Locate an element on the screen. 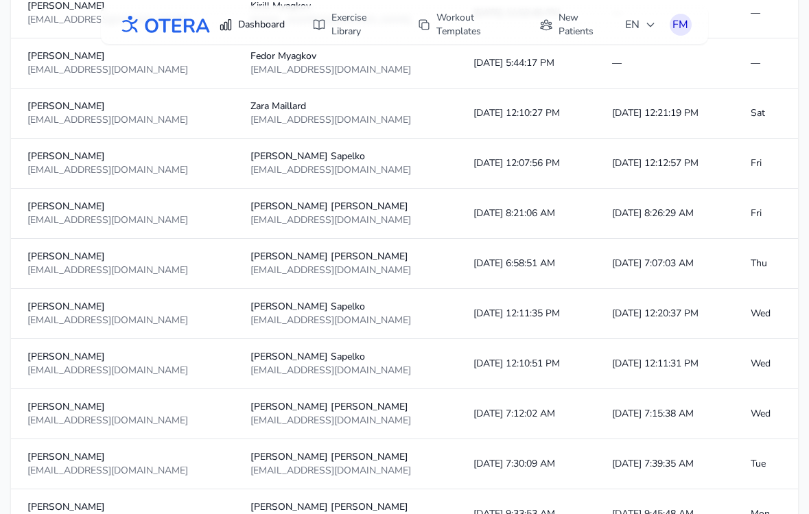 This screenshot has width=809, height=514. a: Exercise Library is located at coordinates (351, 25).